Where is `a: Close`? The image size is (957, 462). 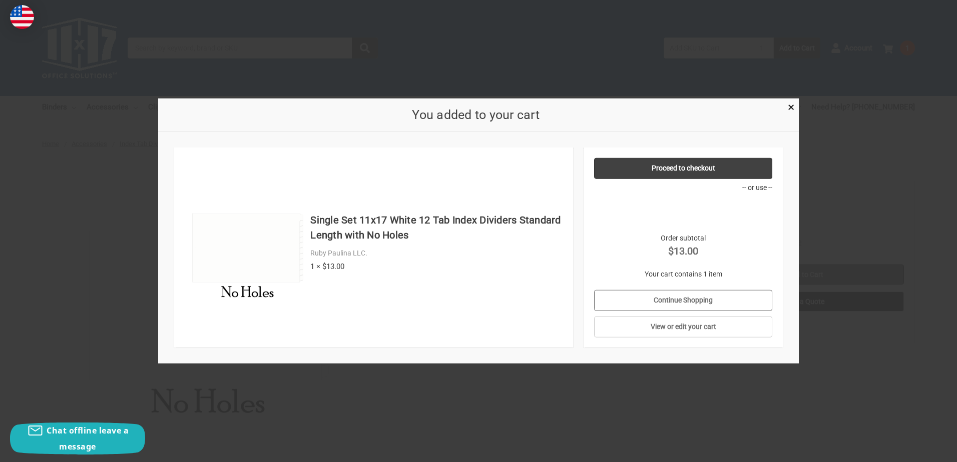 a: Close is located at coordinates (791, 106).